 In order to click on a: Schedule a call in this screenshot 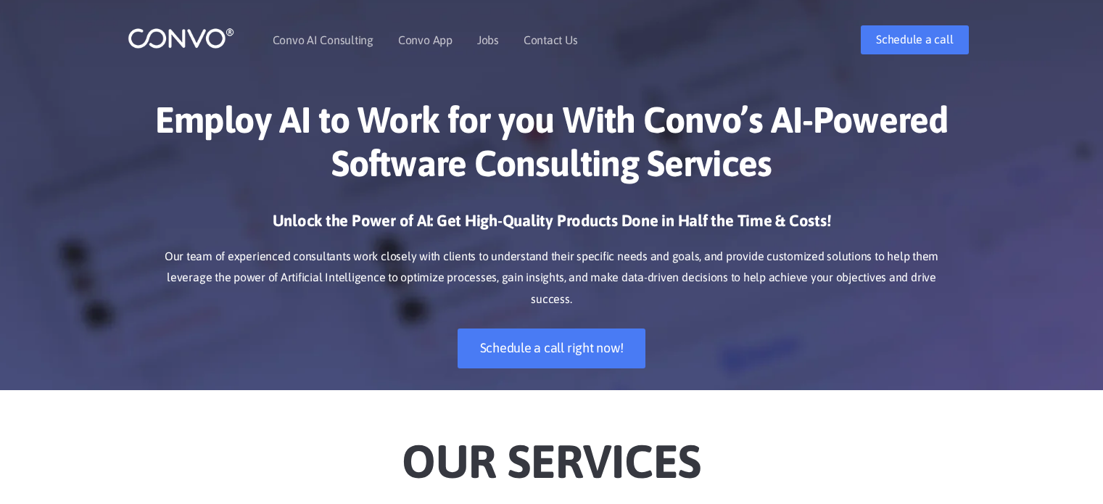, I will do `click(914, 40)`.